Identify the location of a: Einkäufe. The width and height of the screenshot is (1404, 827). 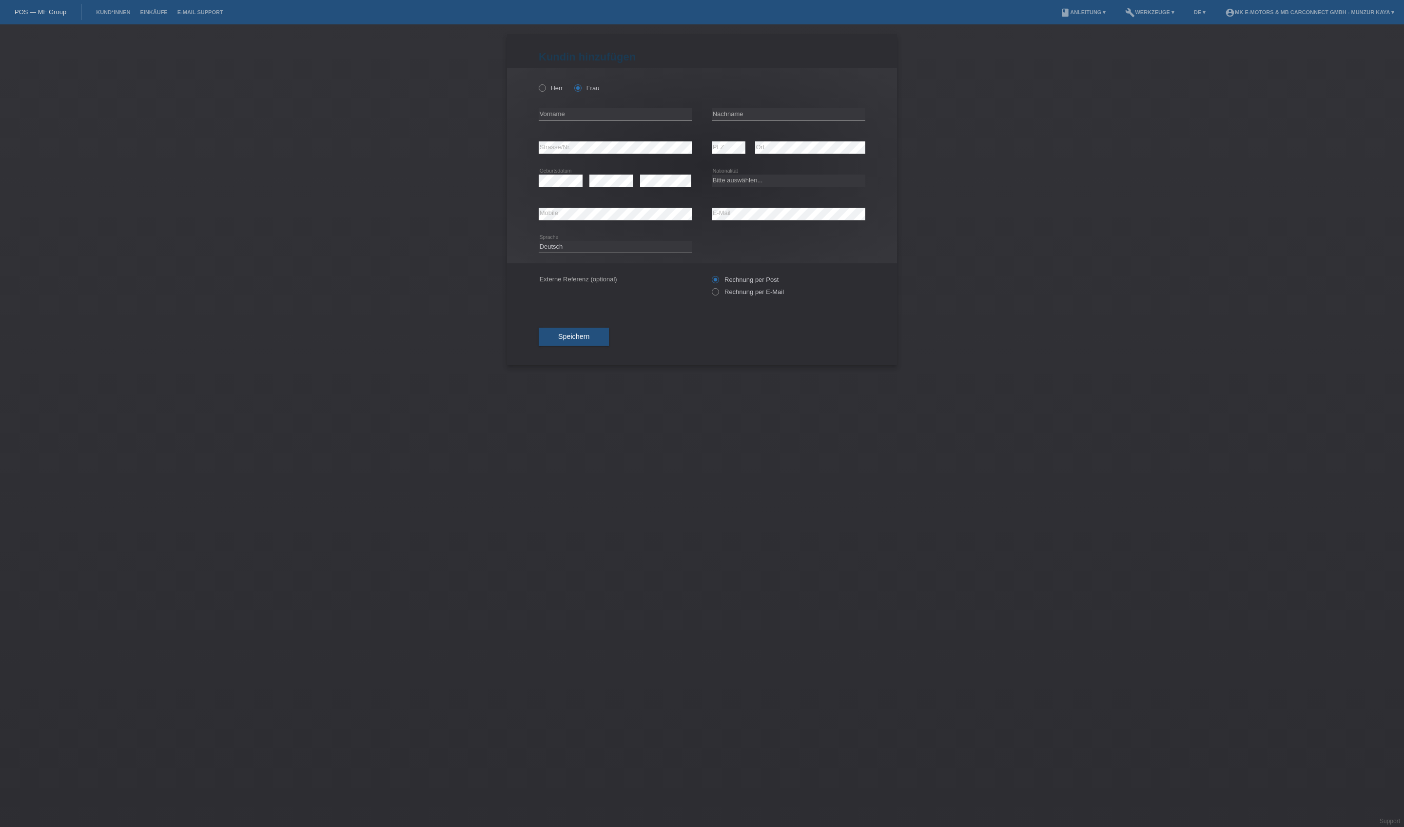
(154, 12).